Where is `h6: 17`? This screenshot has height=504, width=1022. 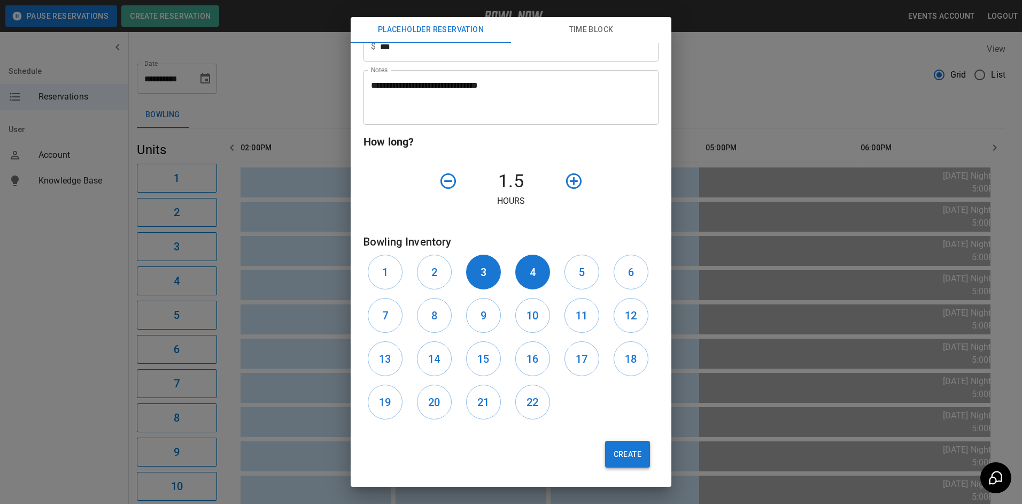 h6: 17 is located at coordinates (582, 359).